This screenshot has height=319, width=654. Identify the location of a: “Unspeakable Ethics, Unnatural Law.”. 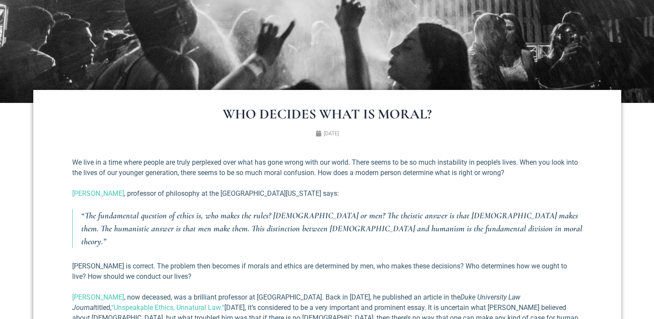
(168, 307).